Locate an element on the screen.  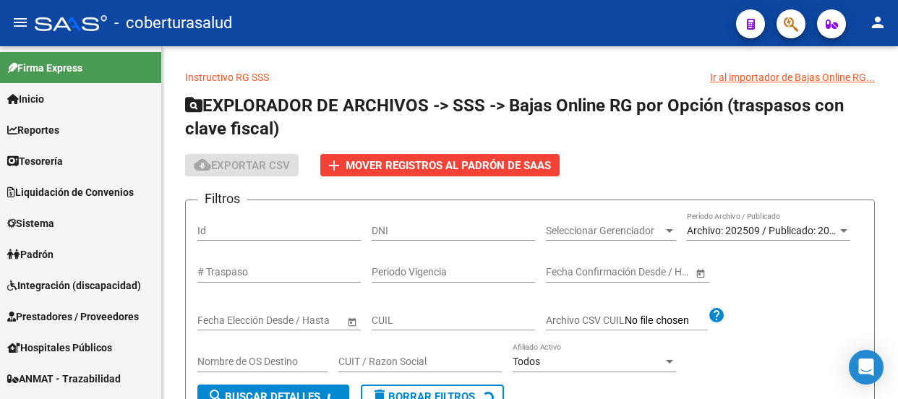
span: - coberturasalud is located at coordinates (173, 23).